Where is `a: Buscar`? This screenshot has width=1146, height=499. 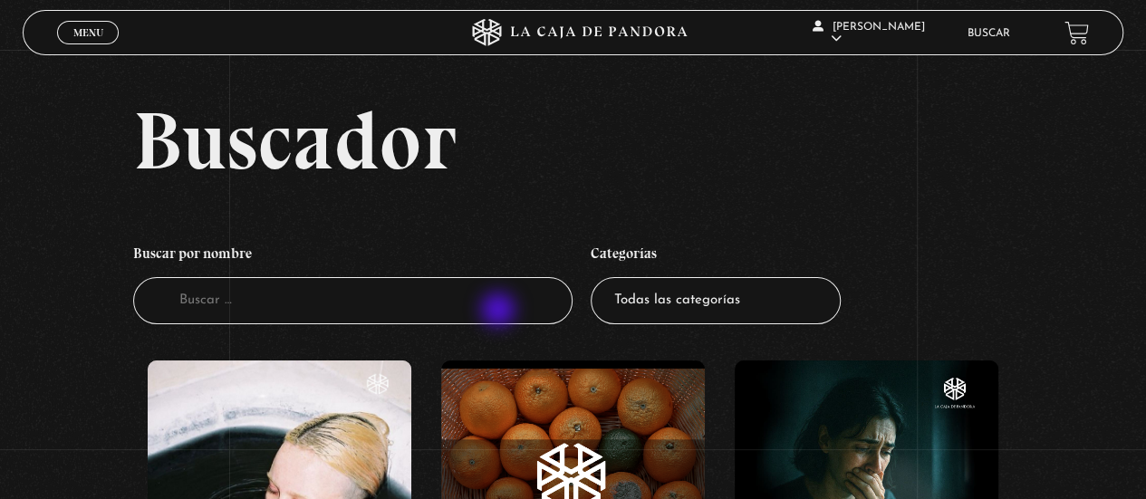
a: Buscar is located at coordinates (988, 34).